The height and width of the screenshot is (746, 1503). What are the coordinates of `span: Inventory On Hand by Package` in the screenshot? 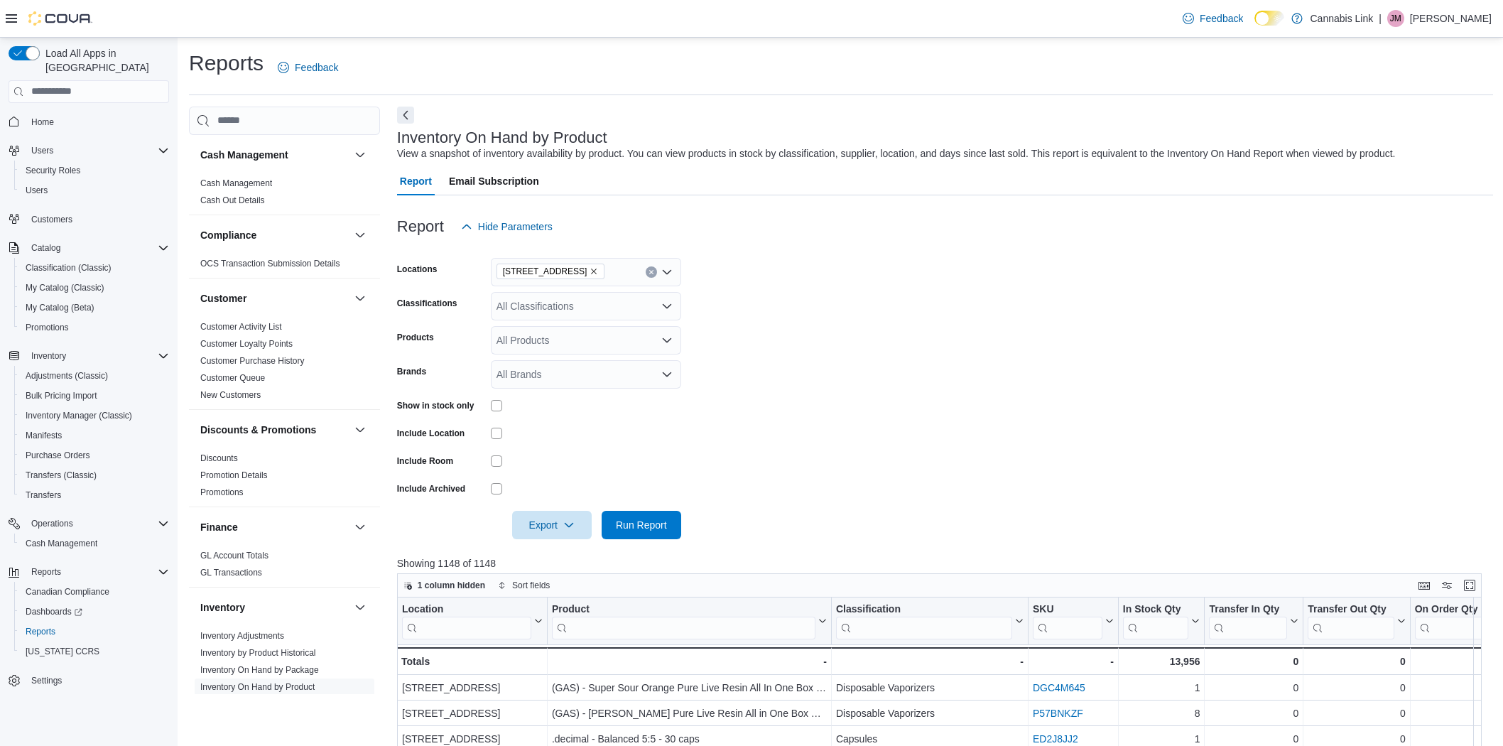 It's located at (259, 670).